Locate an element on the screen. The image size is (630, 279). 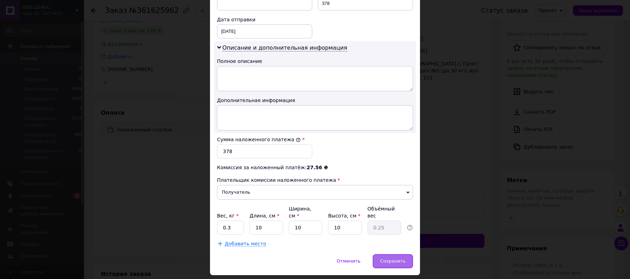
span: Описание и дополнительная информация is located at coordinates (284, 48).